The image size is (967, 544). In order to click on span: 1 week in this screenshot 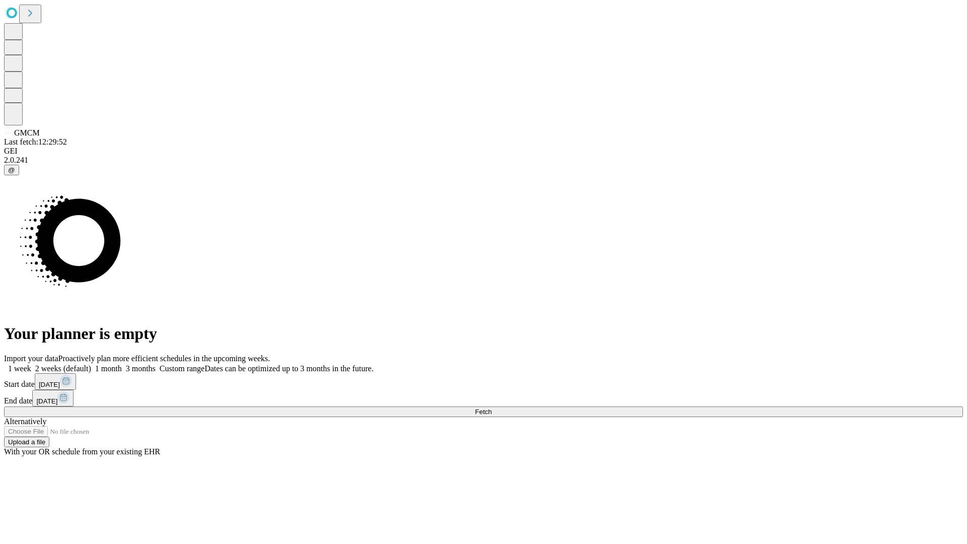, I will do `click(20, 368)`.